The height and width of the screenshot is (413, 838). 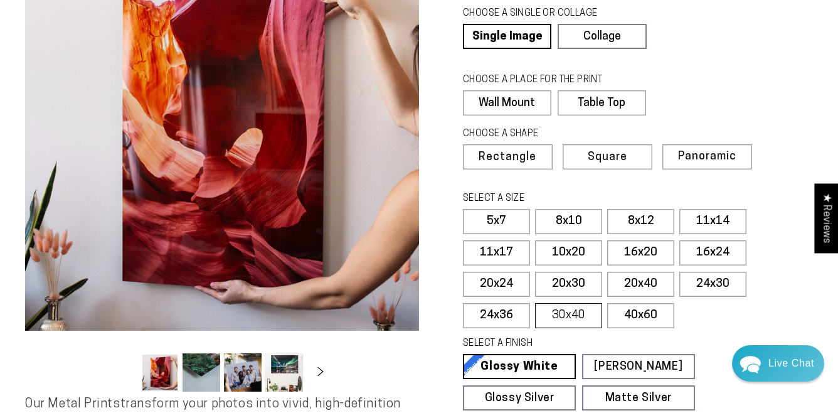 I want to click on img: Marie J, so click(x=107, y=35).